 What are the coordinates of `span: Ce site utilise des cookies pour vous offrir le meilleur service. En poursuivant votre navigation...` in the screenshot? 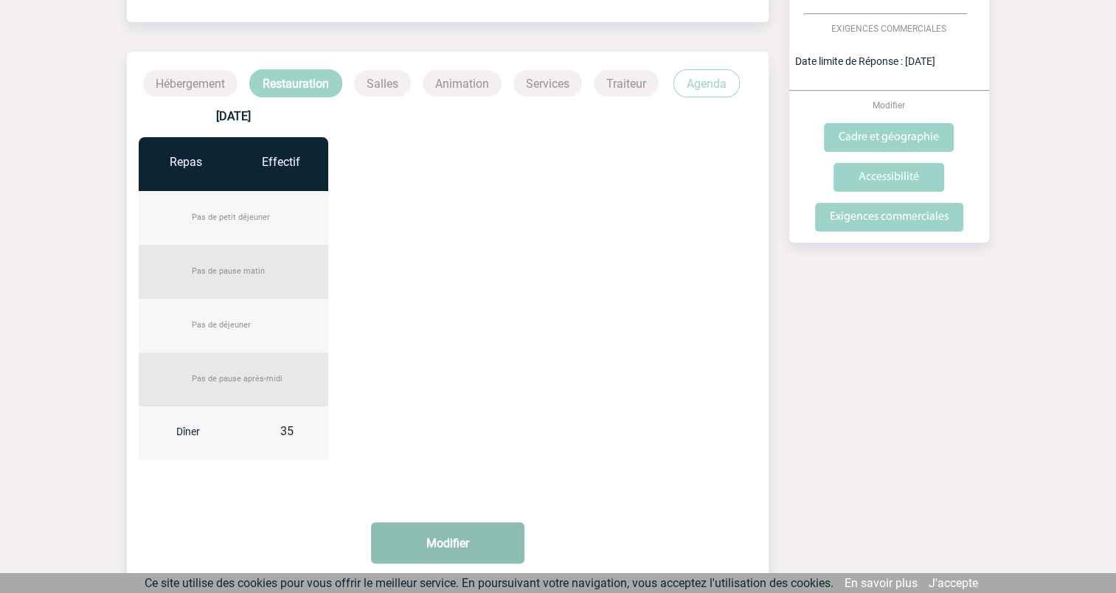 It's located at (489, 583).